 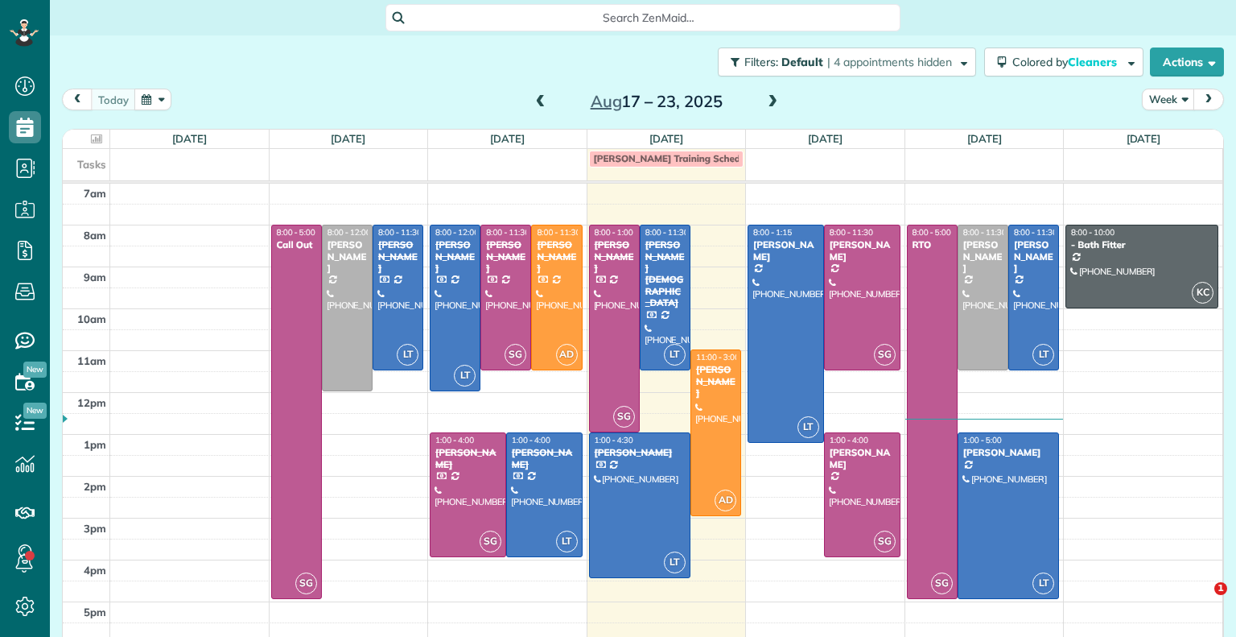 I want to click on span: 1pm, so click(x=95, y=444).